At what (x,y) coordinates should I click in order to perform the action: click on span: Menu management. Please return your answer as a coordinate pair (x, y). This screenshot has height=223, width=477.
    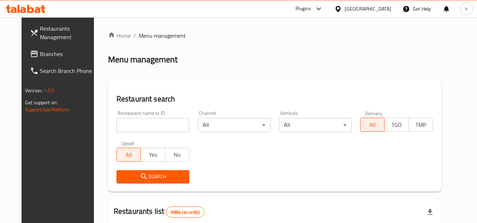
    Looking at the image, I should click on (162, 36).